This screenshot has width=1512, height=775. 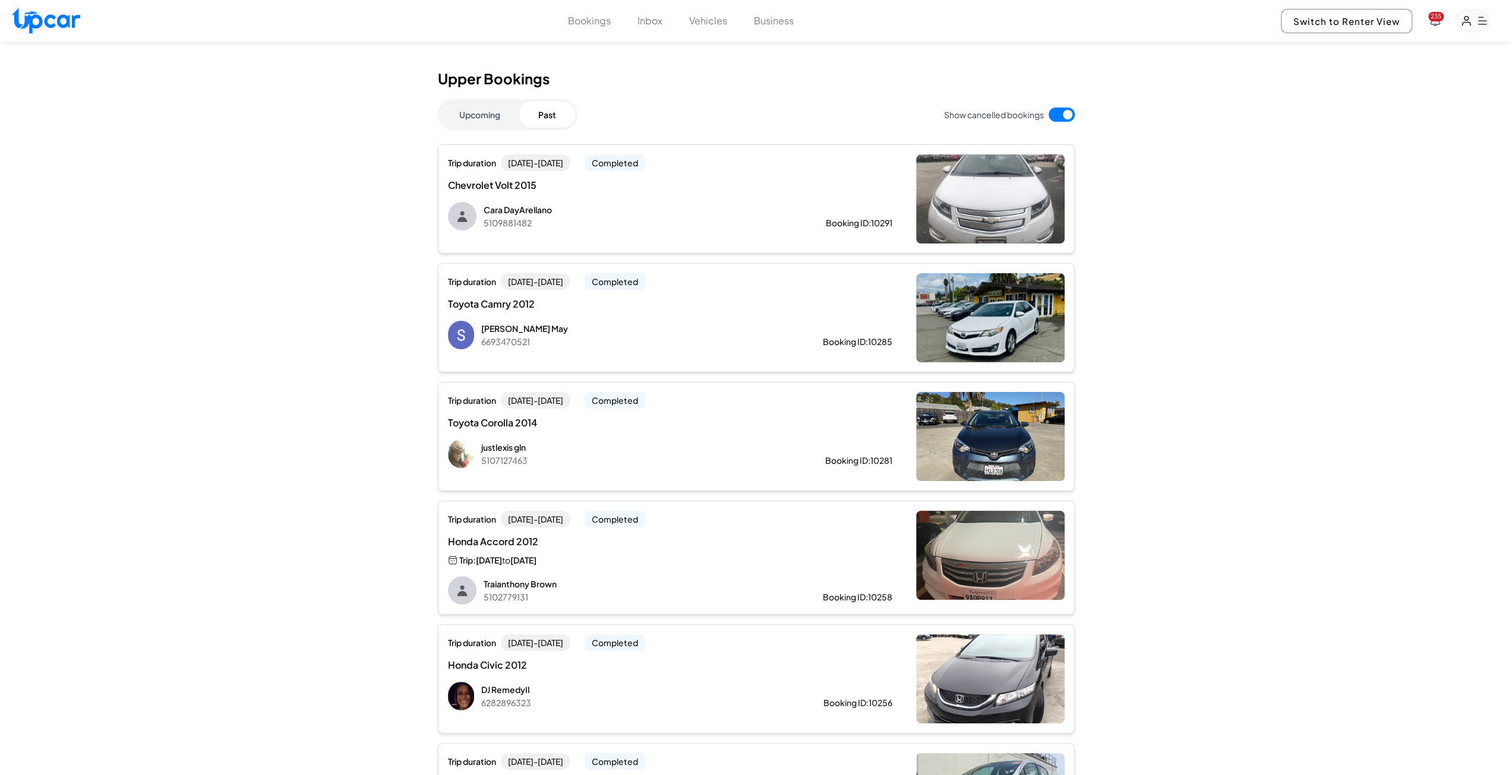 I want to click on p: Traianthony Brown, so click(x=634, y=584).